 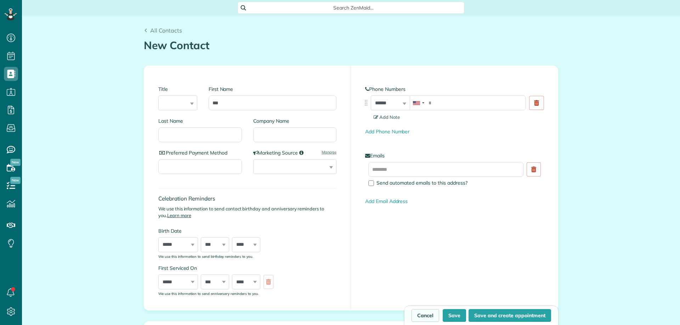 What do you see at coordinates (422, 183) in the screenshot?
I see `span: Send automated emails to this address?` at bounding box center [422, 183].